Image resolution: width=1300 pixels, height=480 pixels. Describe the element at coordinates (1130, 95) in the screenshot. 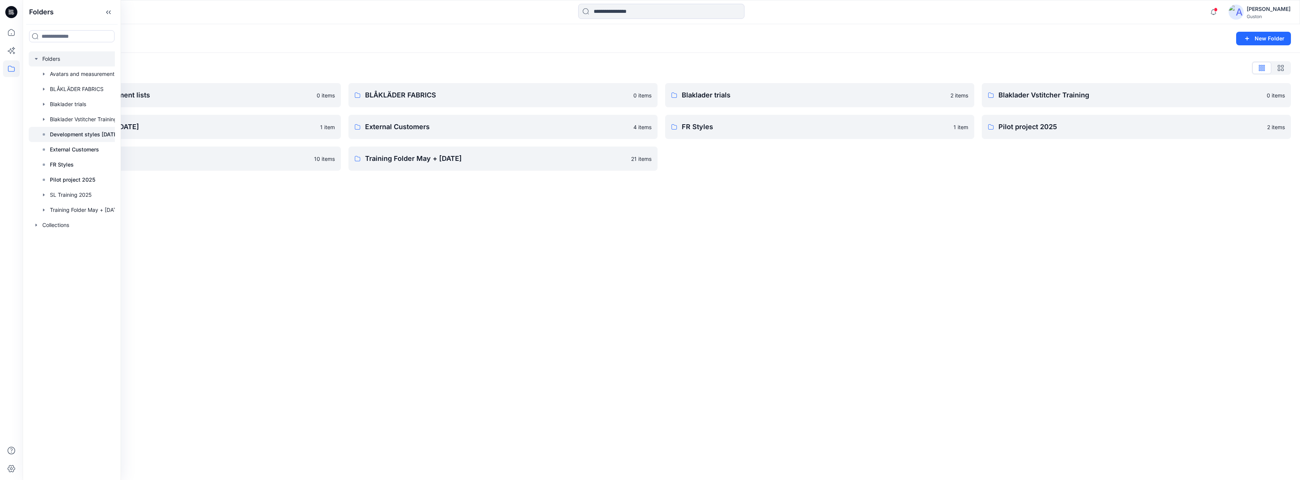

I see `p: Blaklader Vstitcher Training` at that location.